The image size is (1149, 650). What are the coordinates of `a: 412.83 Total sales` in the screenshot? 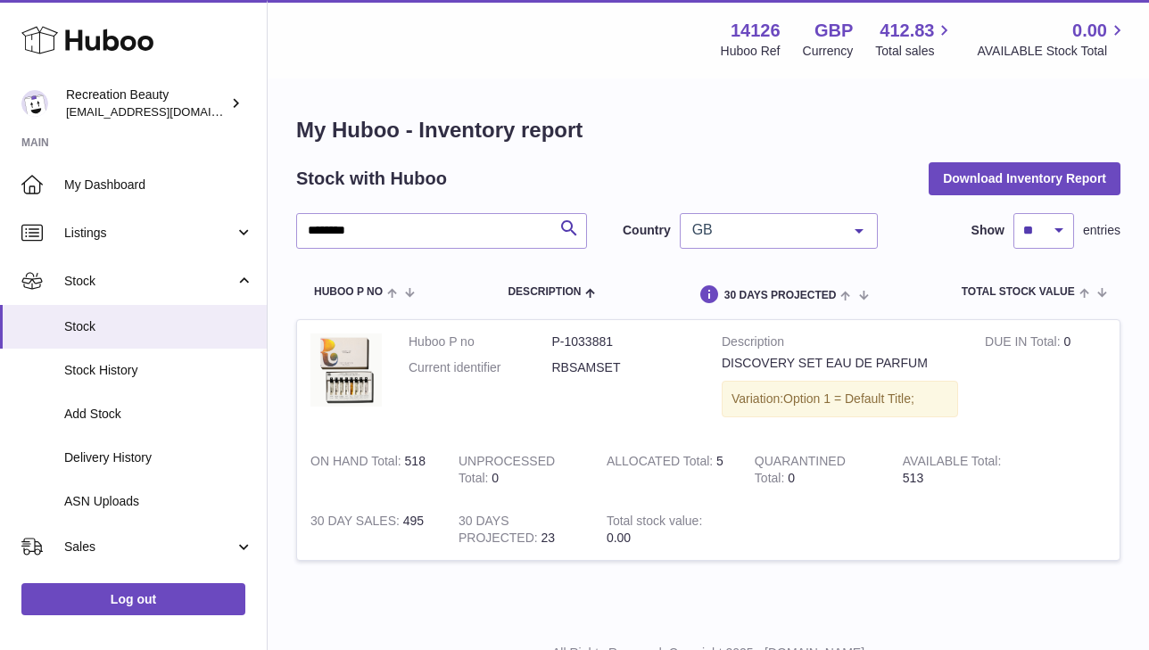 It's located at (915, 39).